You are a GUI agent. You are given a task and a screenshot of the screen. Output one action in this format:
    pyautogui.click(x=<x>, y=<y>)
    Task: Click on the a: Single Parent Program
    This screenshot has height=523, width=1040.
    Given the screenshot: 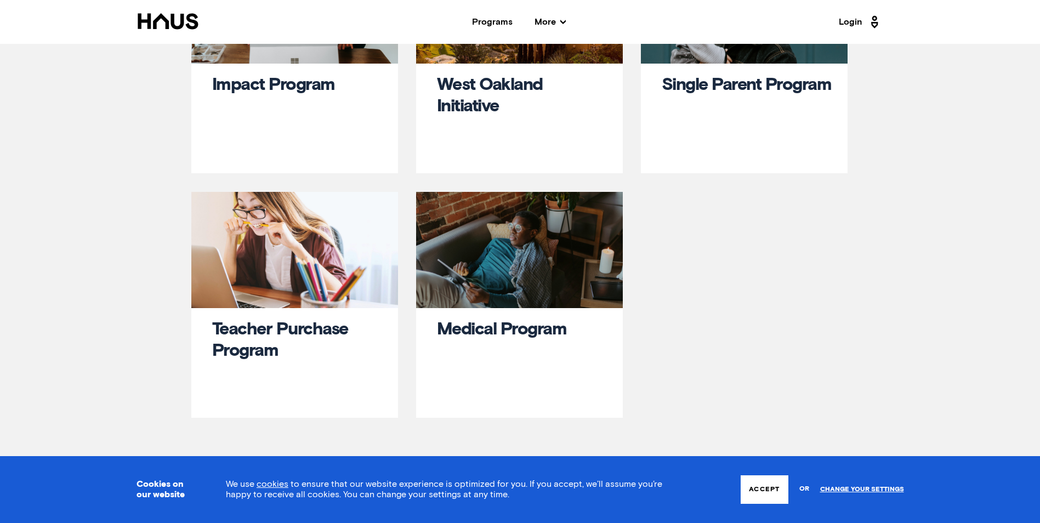 What is the action you would take?
    pyautogui.click(x=747, y=85)
    